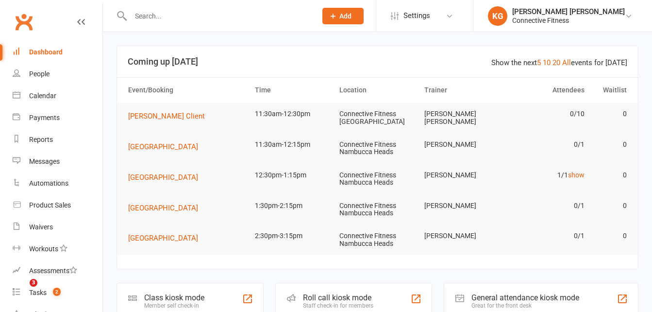 This screenshot has height=312, width=652. Describe the element at coordinates (57, 227) in the screenshot. I see `a: Waivers` at that location.